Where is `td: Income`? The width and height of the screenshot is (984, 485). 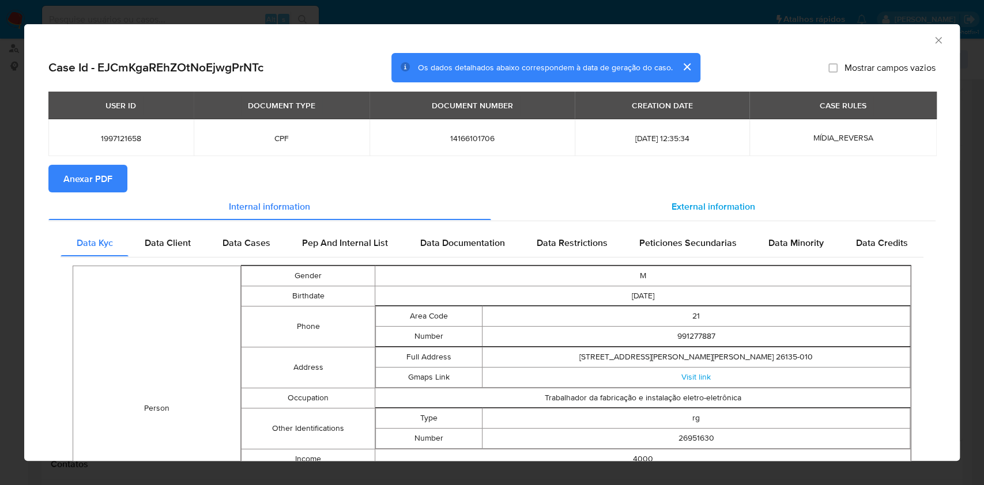 td: Income is located at coordinates (308, 459).